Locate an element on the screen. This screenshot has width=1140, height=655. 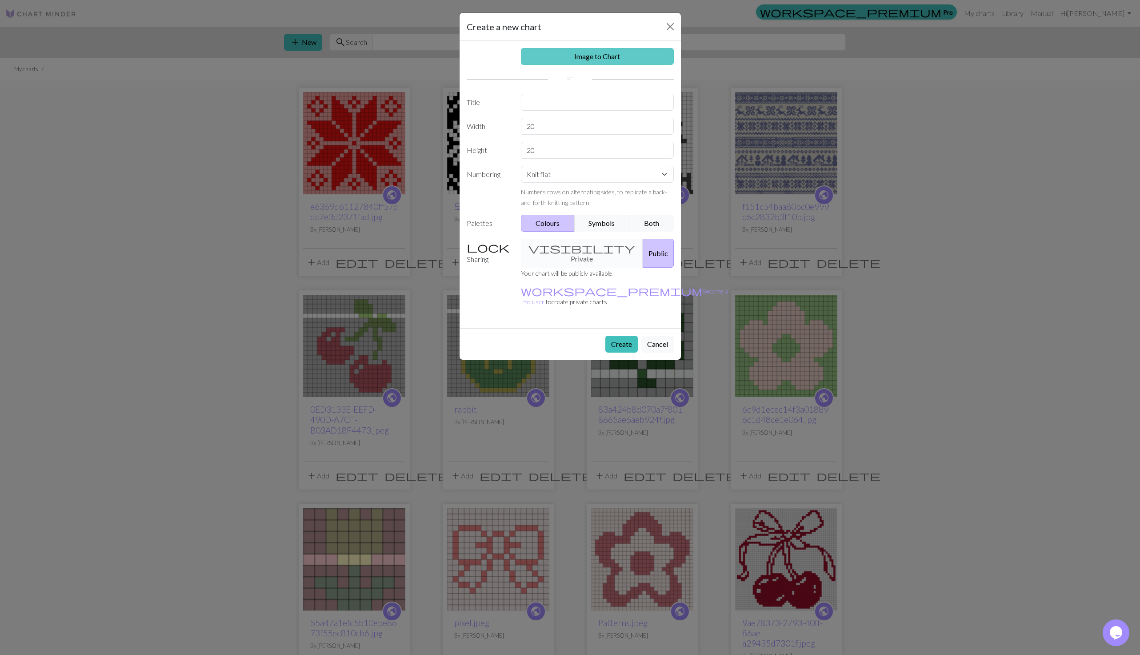
button: Cancel is located at coordinates (657, 344).